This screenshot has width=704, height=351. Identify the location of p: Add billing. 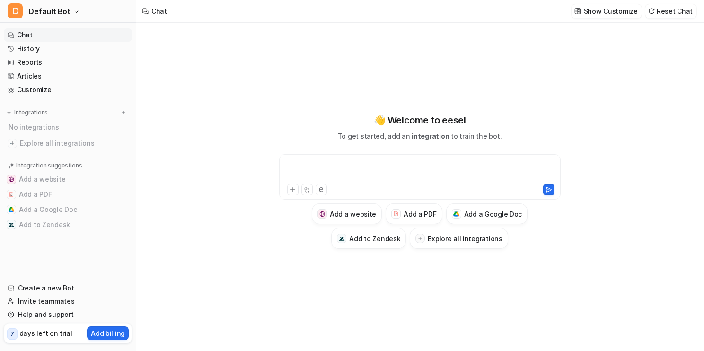
(108, 333).